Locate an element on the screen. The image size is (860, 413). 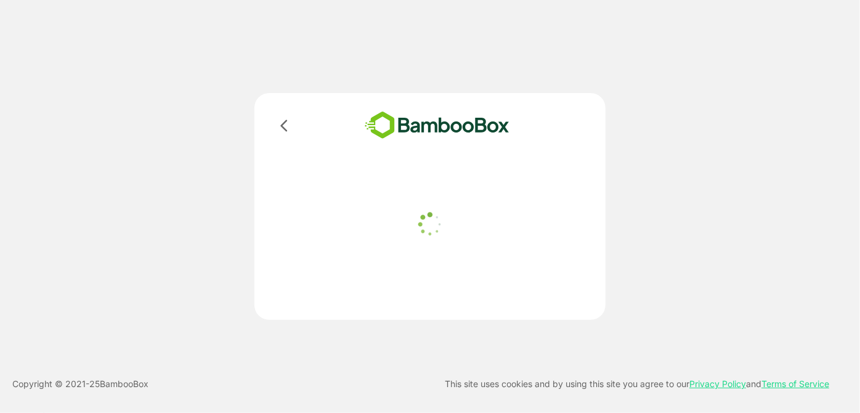
img: loader is located at coordinates (430, 224).